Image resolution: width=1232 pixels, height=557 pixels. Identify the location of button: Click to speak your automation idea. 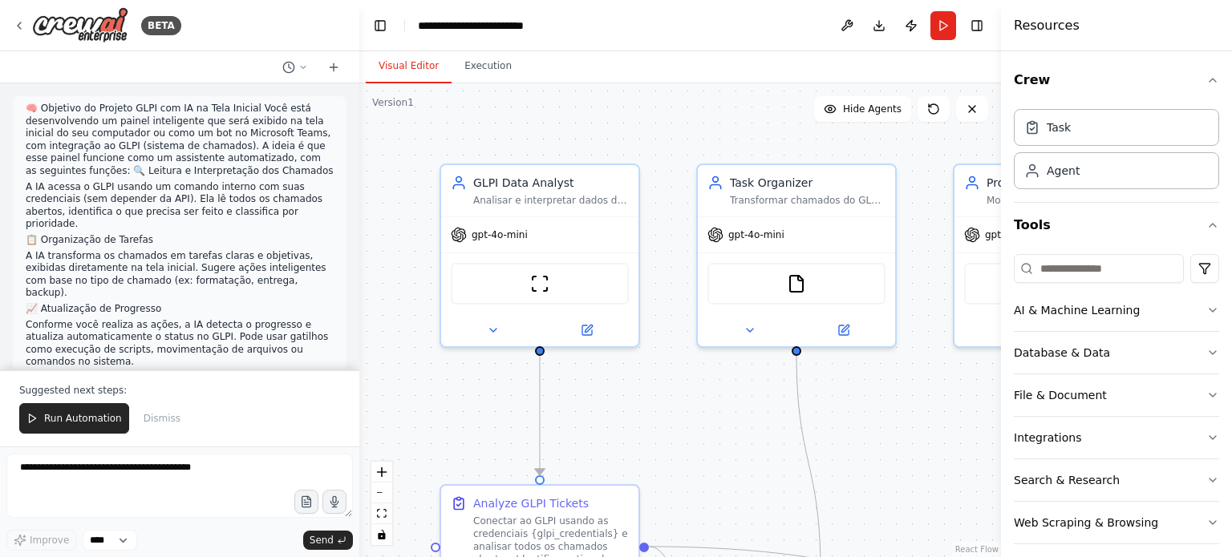
(334, 502).